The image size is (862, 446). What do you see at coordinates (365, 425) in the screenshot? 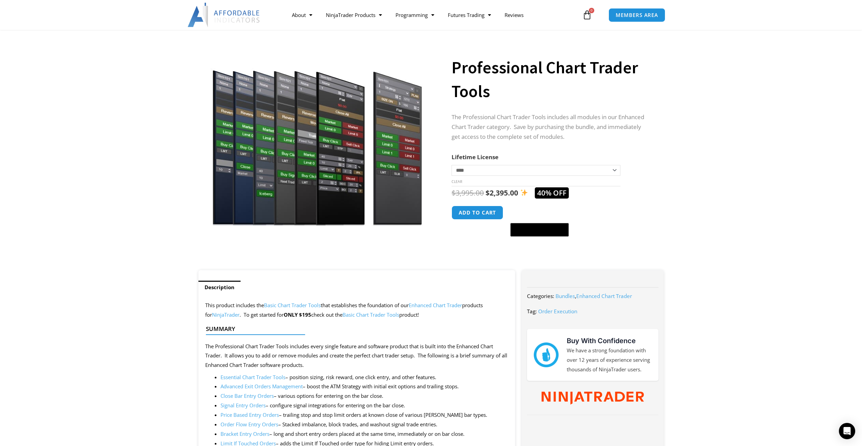
I see `li: – Stacked imbalance, block trades, and washout signal trade entries.` at bounding box center [365, 425].